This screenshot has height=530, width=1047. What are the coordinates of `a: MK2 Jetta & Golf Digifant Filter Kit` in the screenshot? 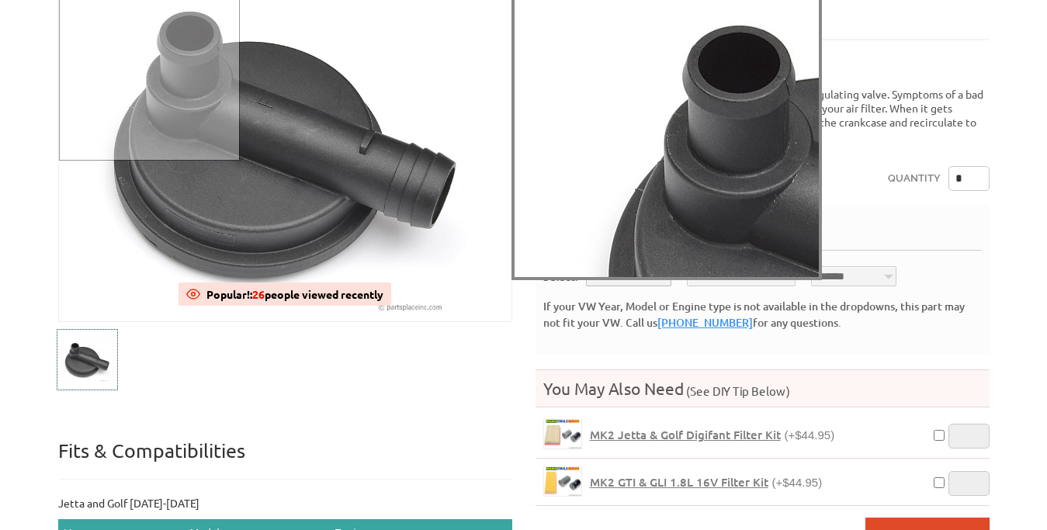 It's located at (563, 434).